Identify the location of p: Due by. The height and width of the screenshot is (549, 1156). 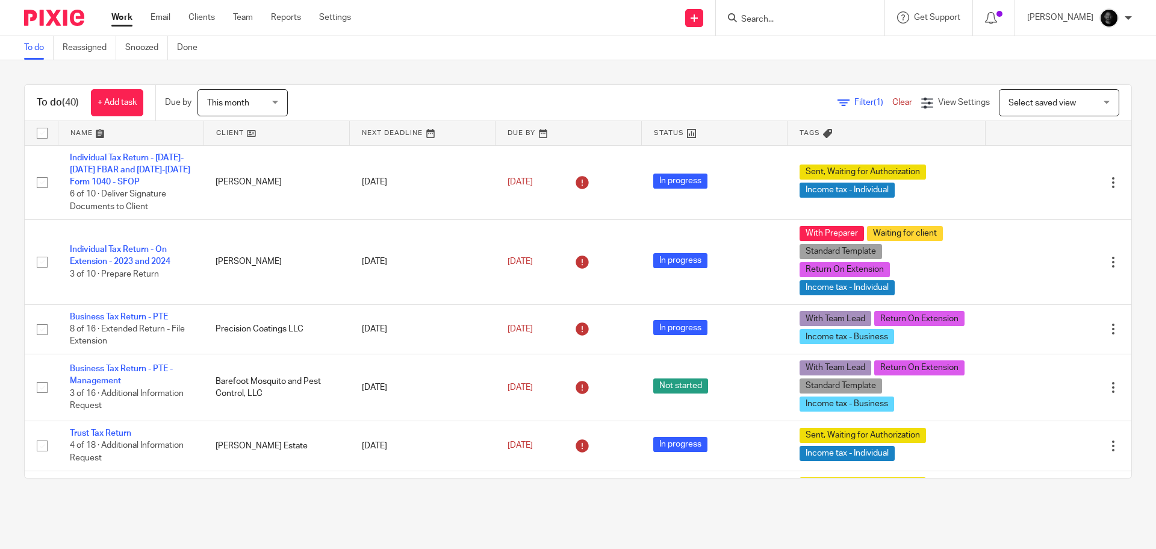
(178, 102).